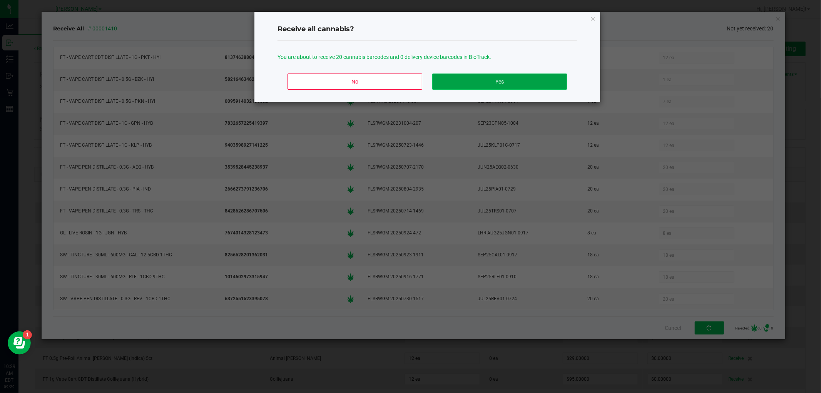 The image size is (821, 393). I want to click on button: No, so click(355, 82).